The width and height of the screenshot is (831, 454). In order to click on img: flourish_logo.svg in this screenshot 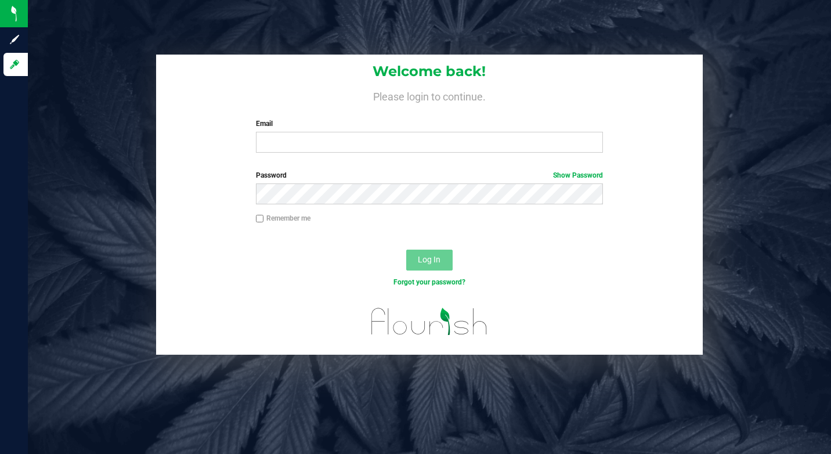, I will do `click(429, 321)`.